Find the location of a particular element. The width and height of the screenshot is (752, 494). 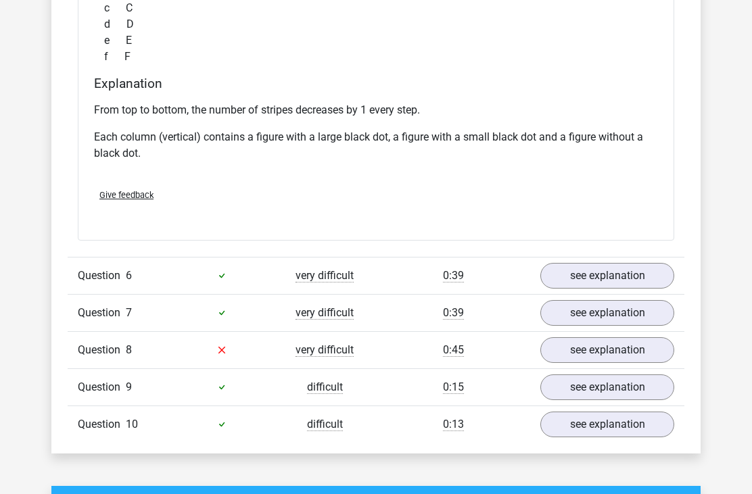

span: d is located at coordinates (115, 25).